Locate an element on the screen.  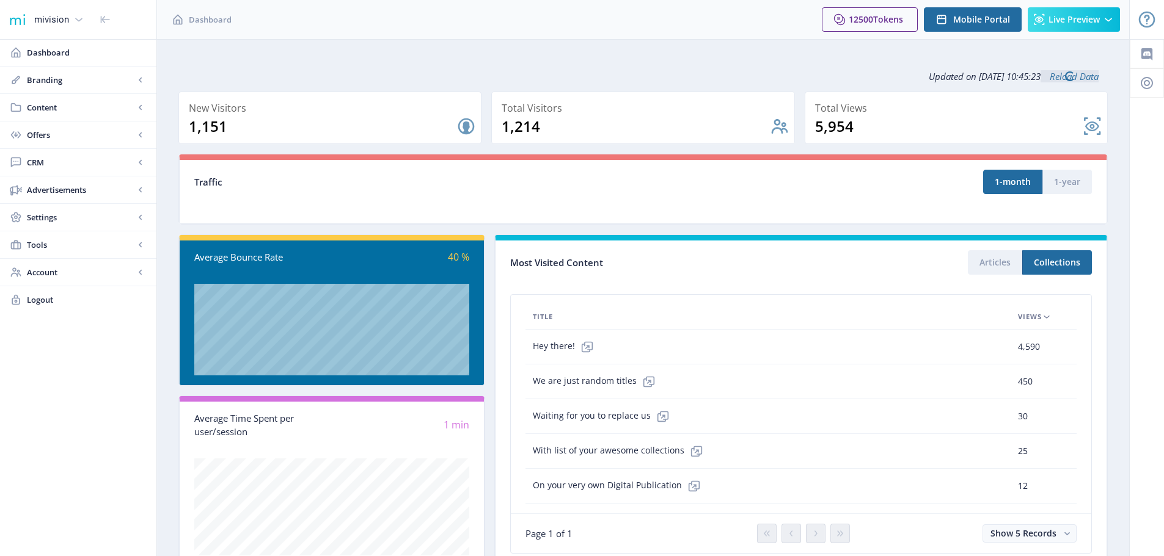
button: 1-year is located at coordinates (1067, 182).